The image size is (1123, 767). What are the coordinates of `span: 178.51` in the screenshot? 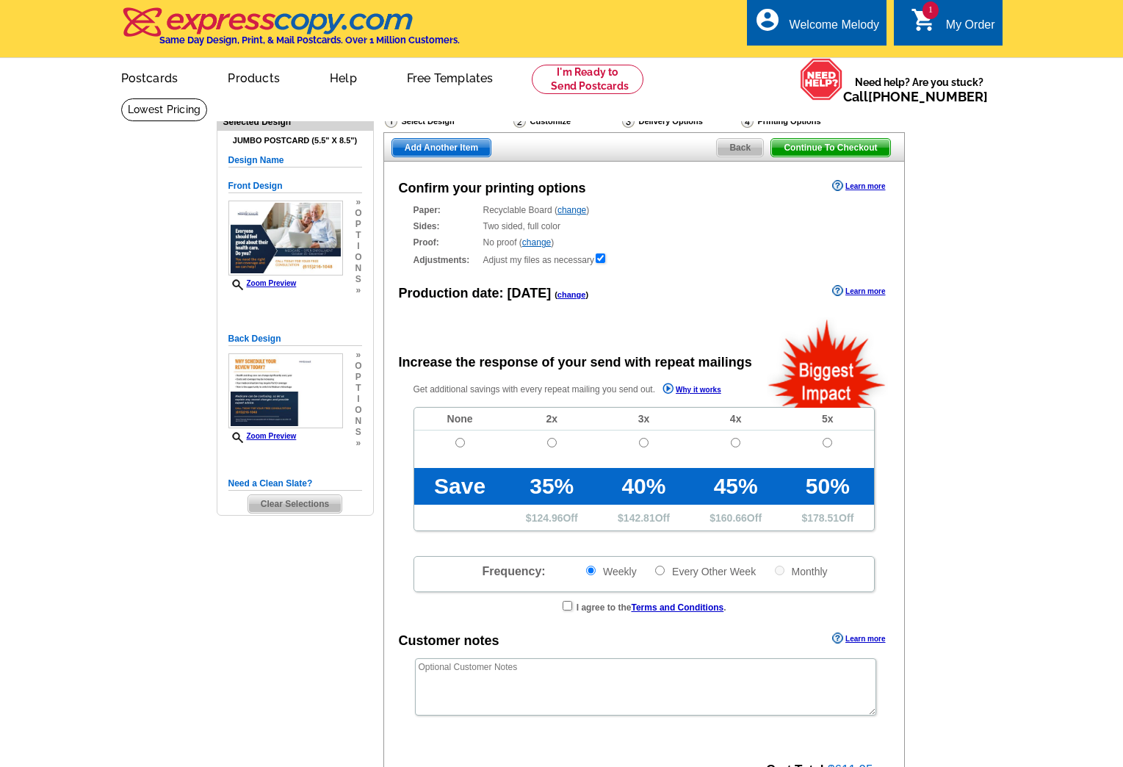 It's located at (822, 518).